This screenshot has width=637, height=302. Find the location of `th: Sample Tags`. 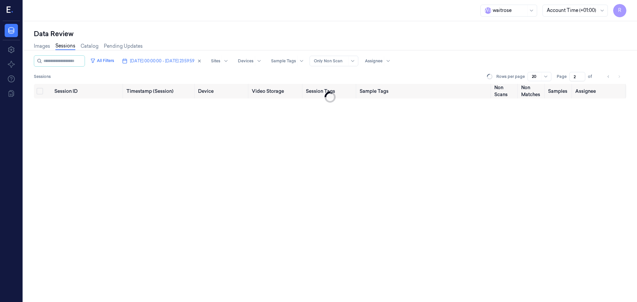

th: Sample Tags is located at coordinates (424, 91).